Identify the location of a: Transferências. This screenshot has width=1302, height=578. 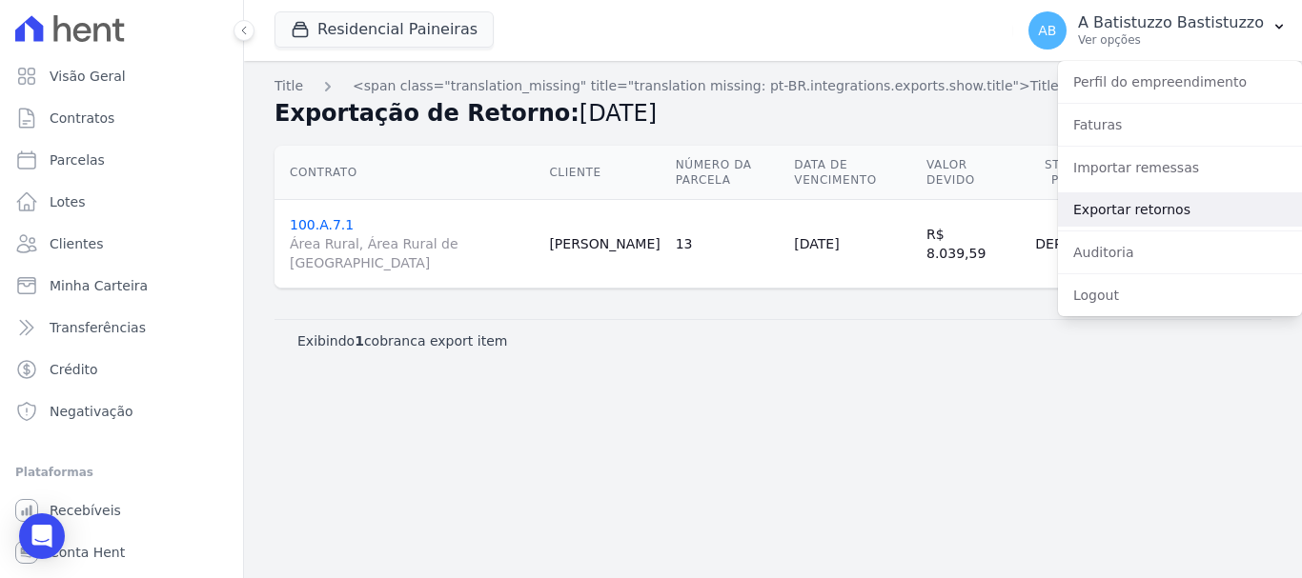
(121, 328).